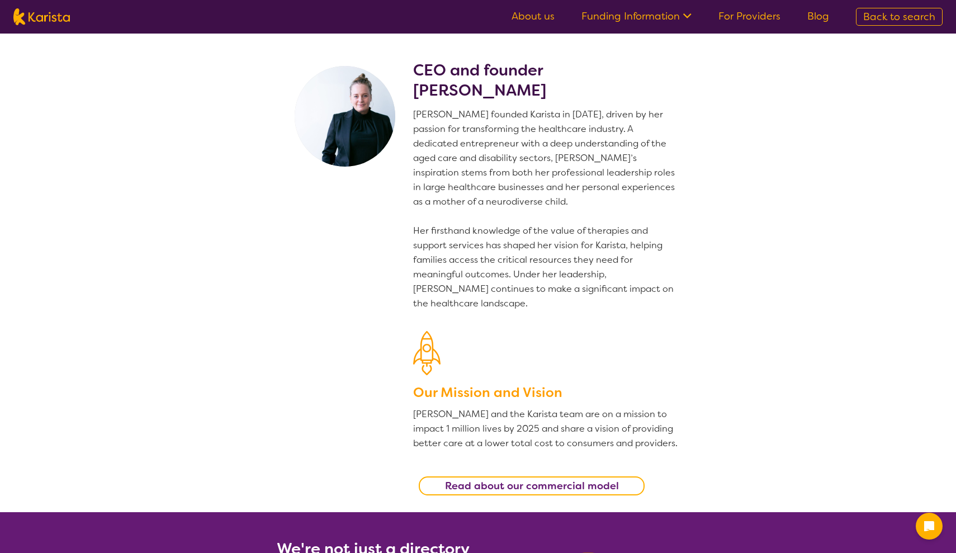  I want to click on a: Back to search, so click(899, 17).